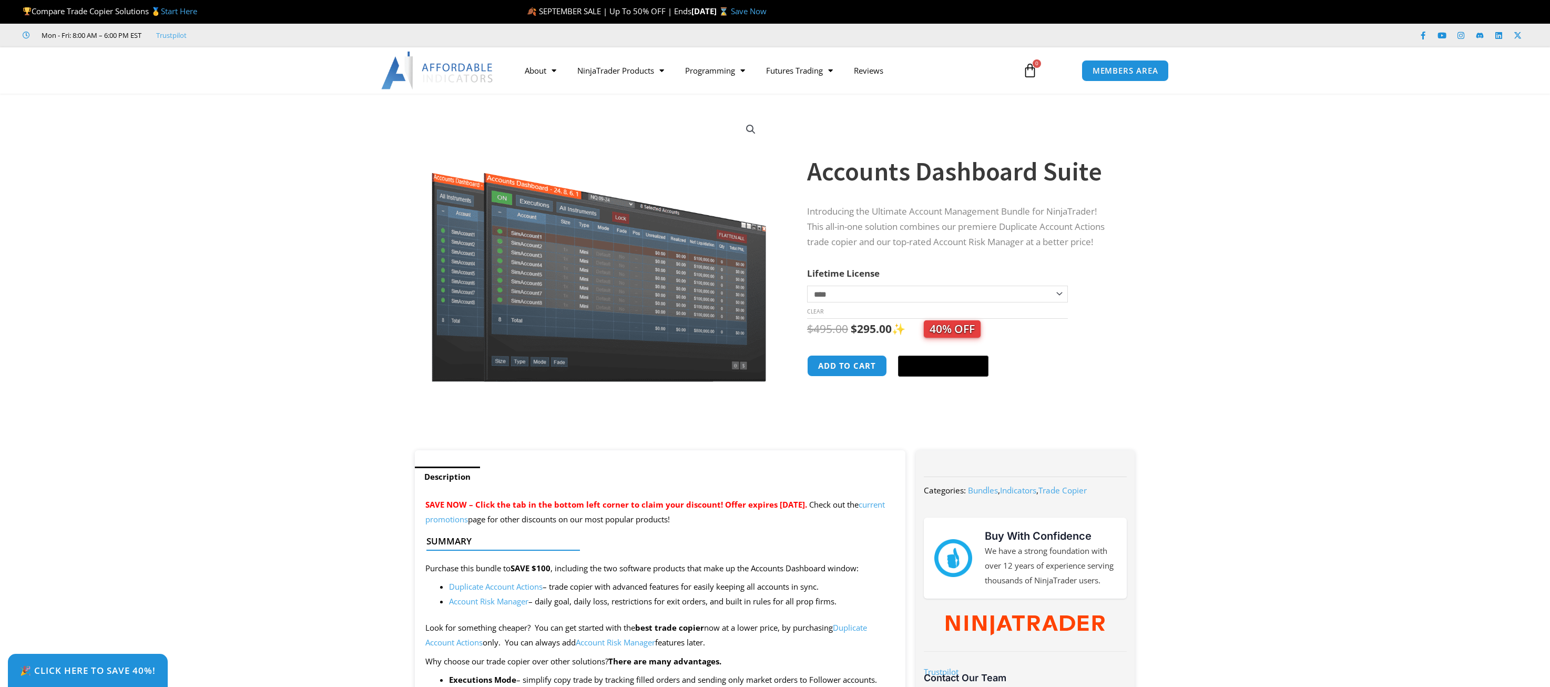 The width and height of the screenshot is (1550, 687). I want to click on a: MEMBERS AREA, so click(1125, 70).